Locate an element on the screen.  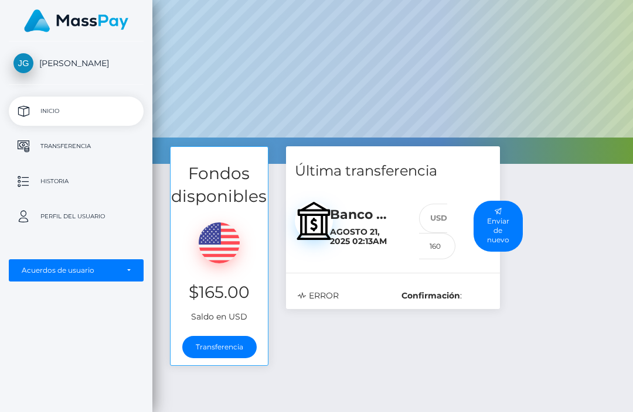
img: MassPay is located at coordinates (76, 21).